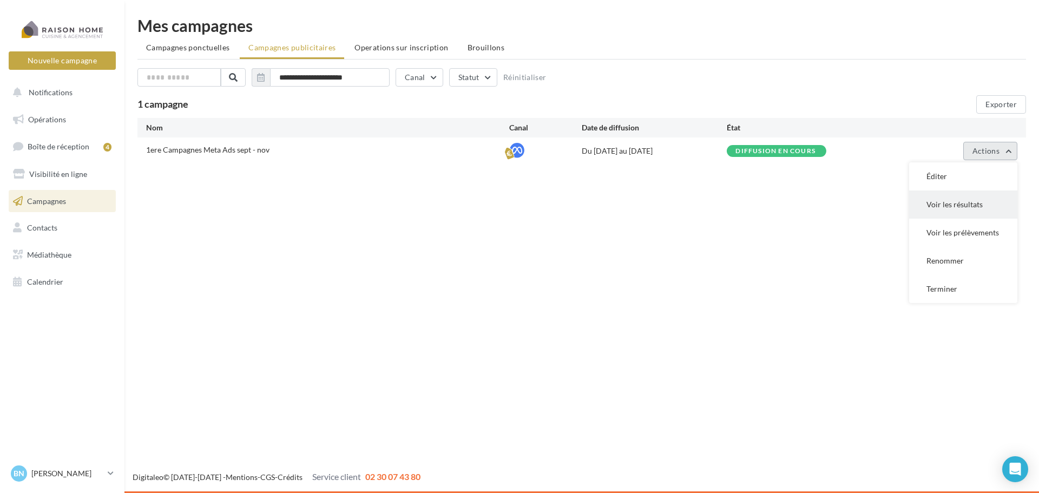 The height and width of the screenshot is (493, 1039). I want to click on span: 02 30 07 43 80, so click(393, 476).